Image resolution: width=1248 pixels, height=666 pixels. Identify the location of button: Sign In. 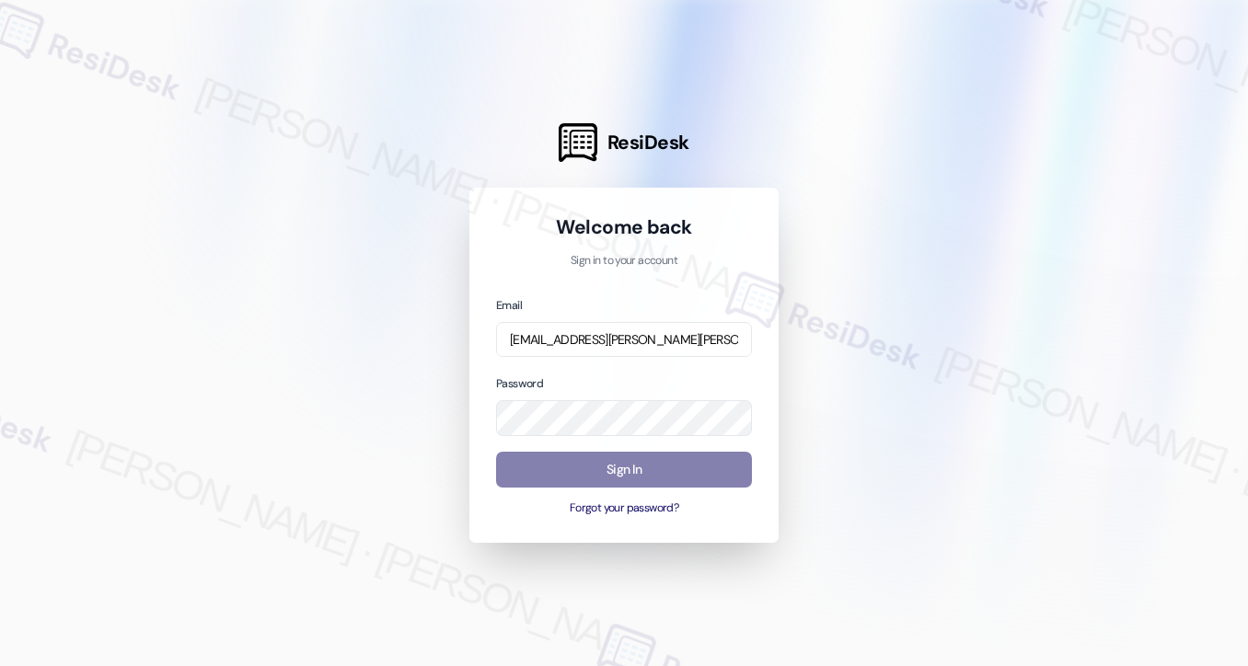
(624, 469).